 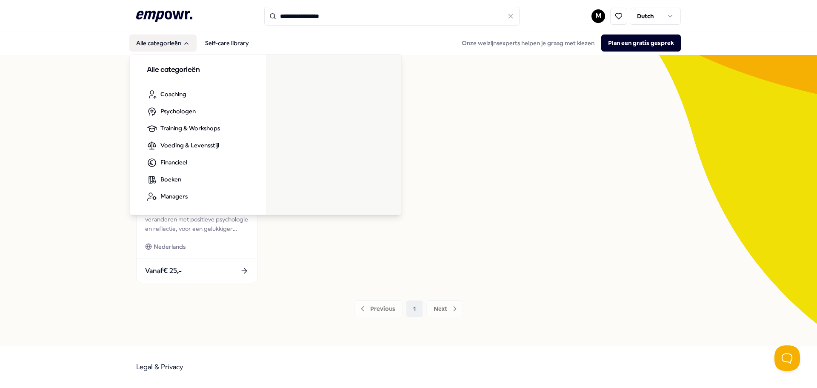 I want to click on a: Training & Workshops, so click(x=183, y=129).